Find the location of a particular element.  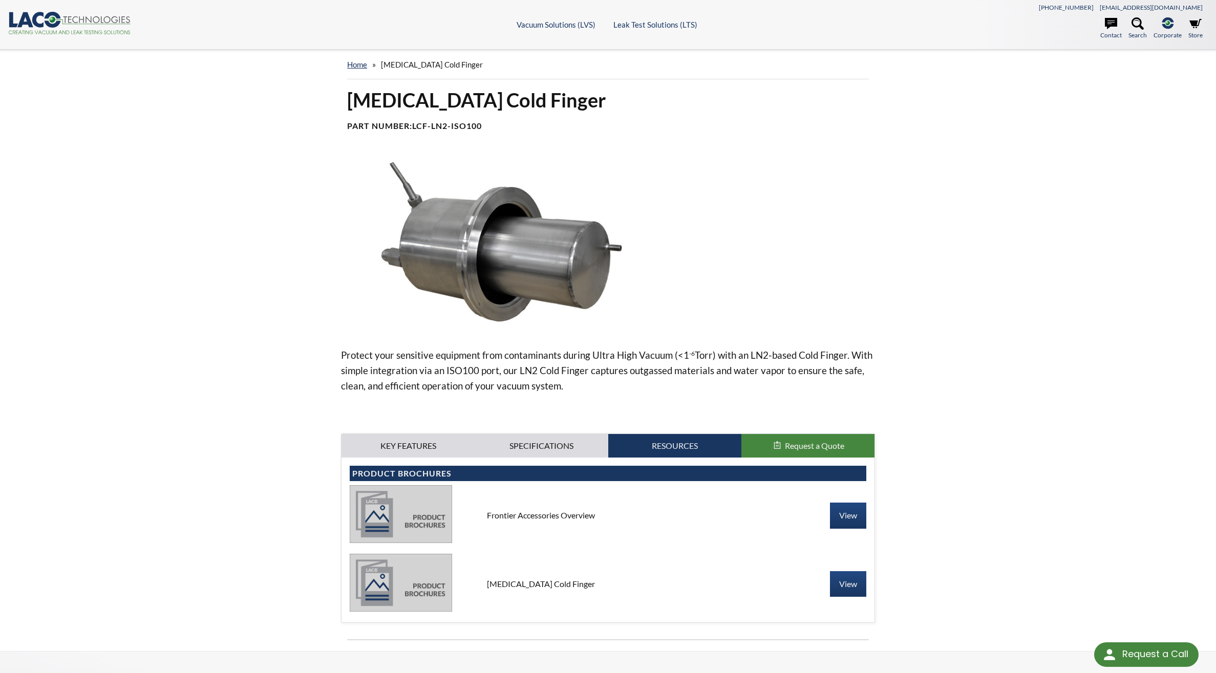

h4: Part Number: is located at coordinates (608, 126).